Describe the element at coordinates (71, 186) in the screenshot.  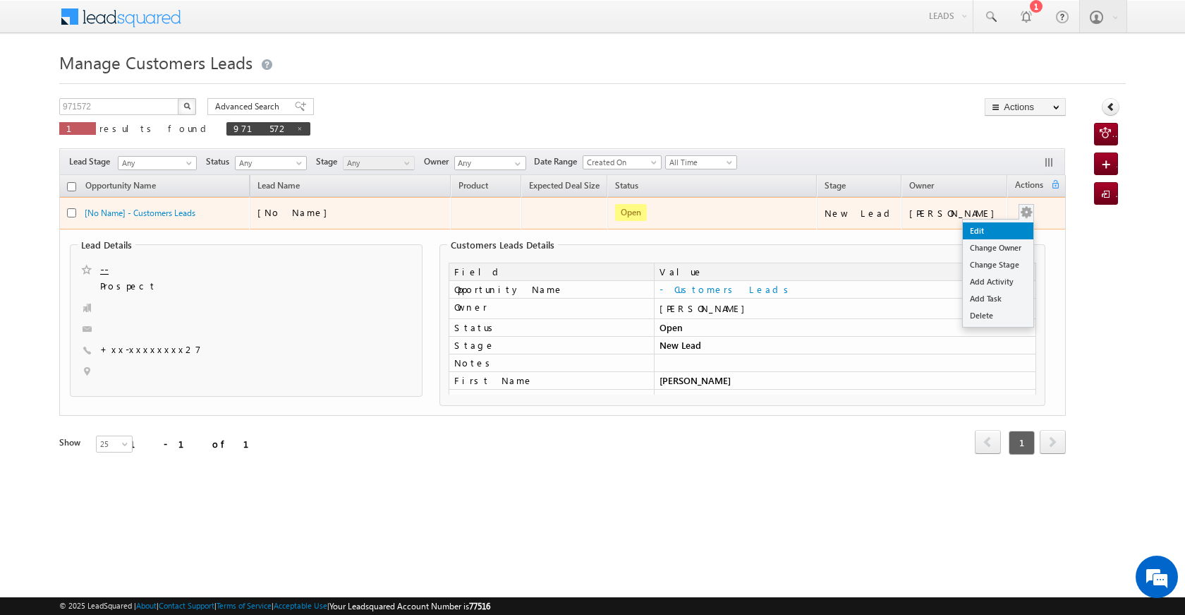
I see `input: Check all records` at that location.